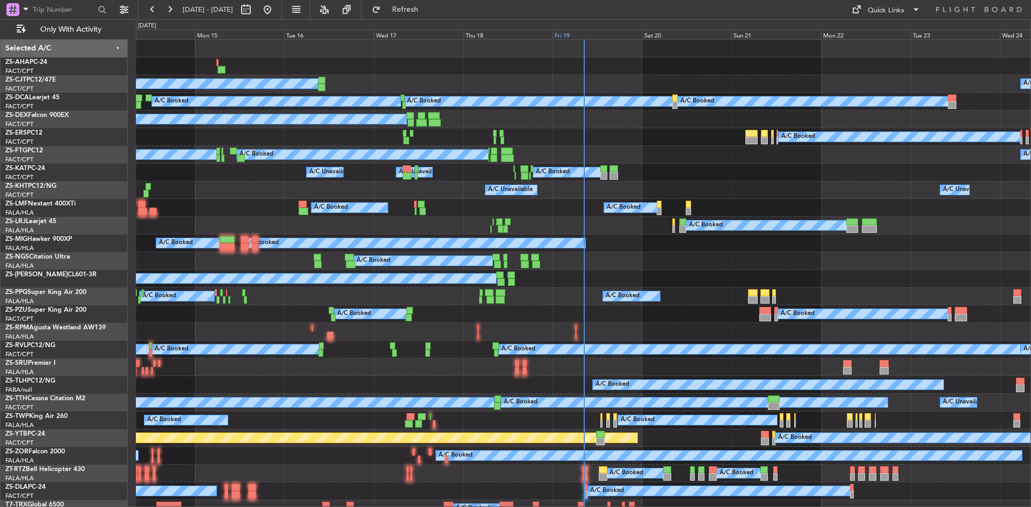 This screenshot has width=1031, height=507. Describe the element at coordinates (16, 293) in the screenshot. I see `span: ZS-PPG` at that location.